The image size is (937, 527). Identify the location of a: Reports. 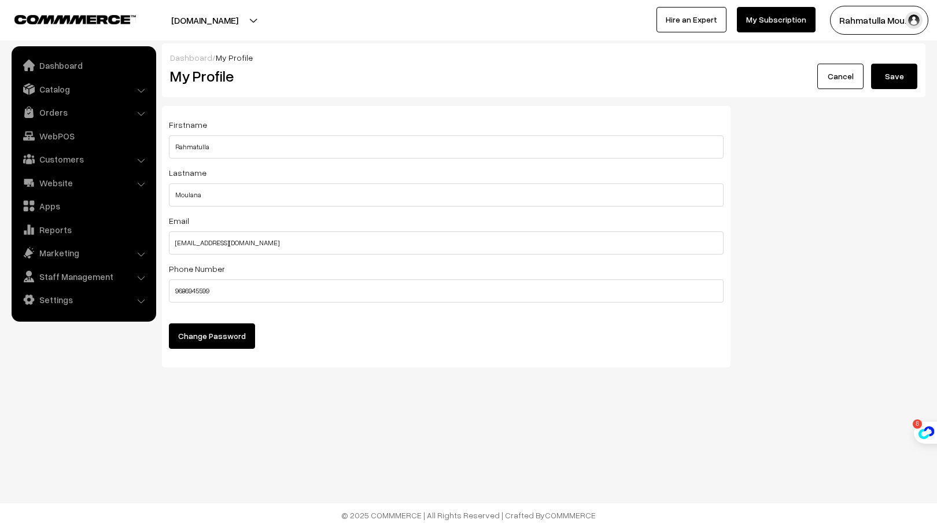
(83, 230).